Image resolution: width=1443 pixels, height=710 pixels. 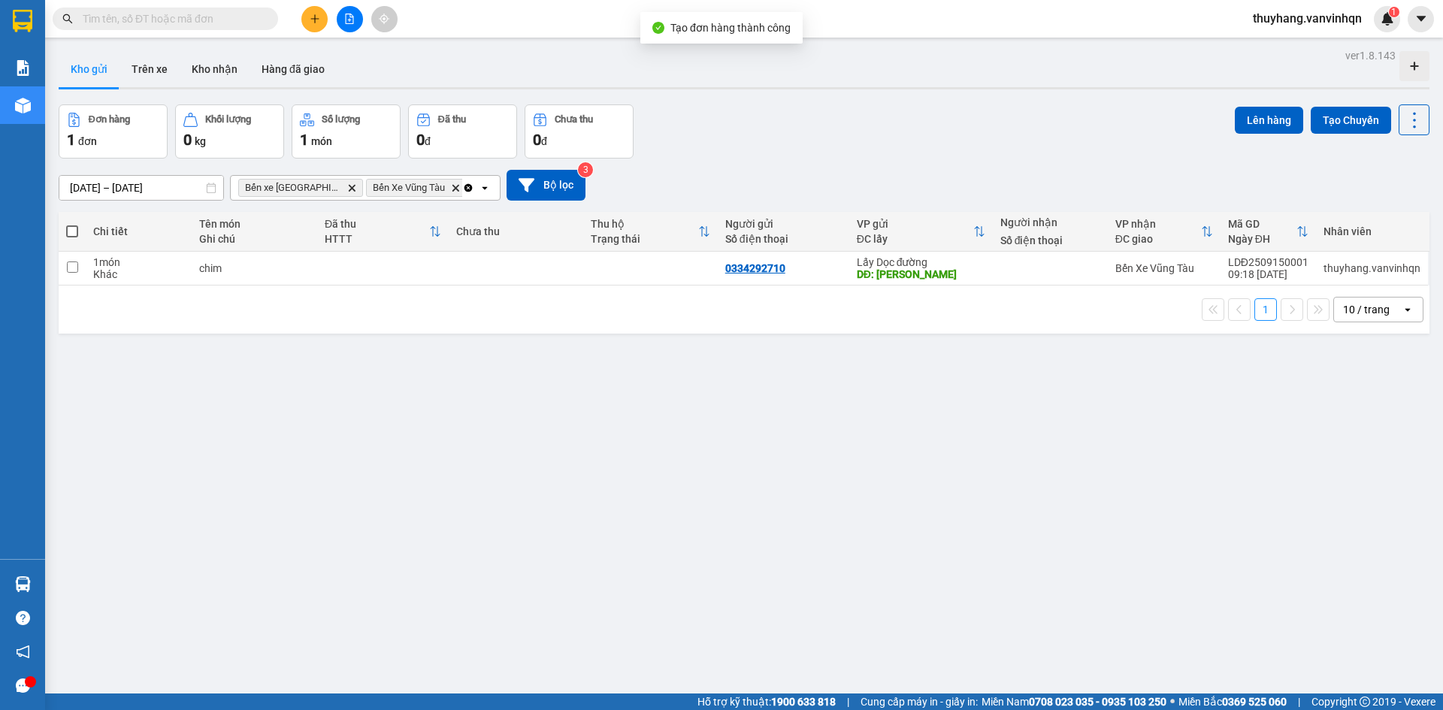 What do you see at coordinates (138, 231) in the screenshot?
I see `div: Chi tiết` at bounding box center [138, 231].